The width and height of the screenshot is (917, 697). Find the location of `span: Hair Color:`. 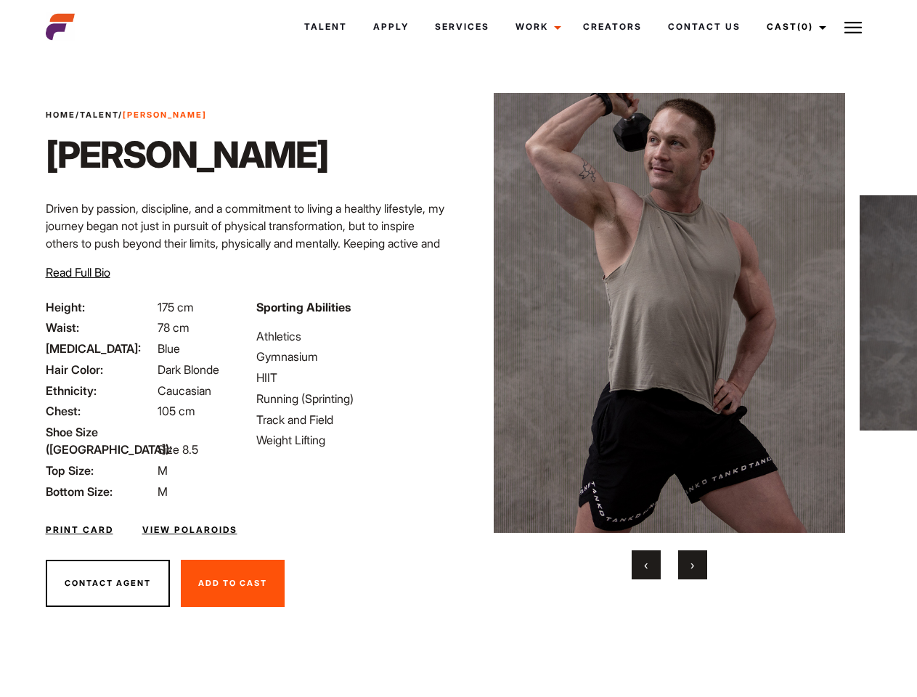

span: Hair Color: is located at coordinates (100, 370).